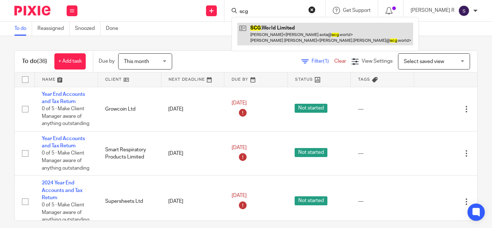  What do you see at coordinates (23, 28) in the screenshot?
I see `a: To do` at bounding box center [23, 28].